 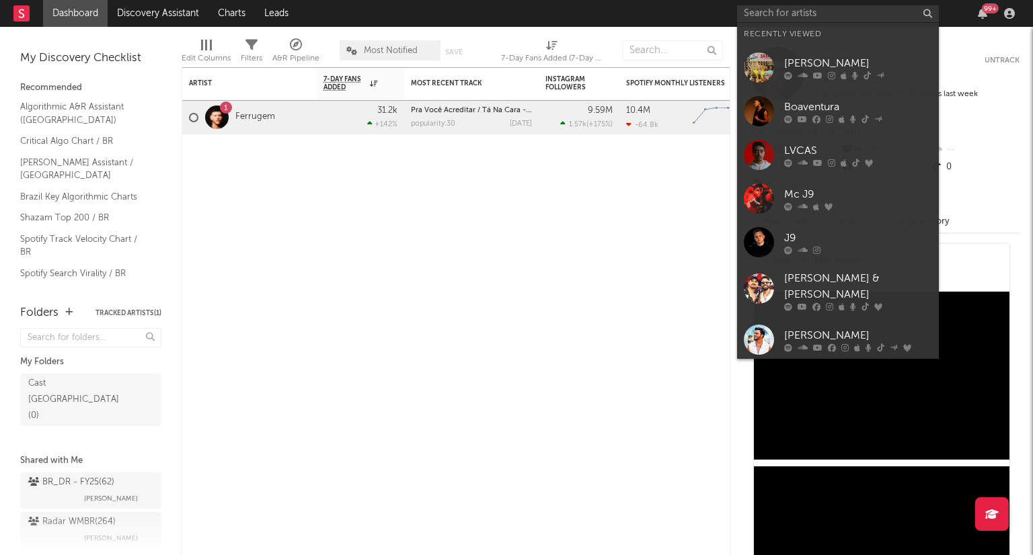 What do you see at coordinates (84, 141) in the screenshot?
I see `a: Critical Algo Chart / BR` at bounding box center [84, 141].